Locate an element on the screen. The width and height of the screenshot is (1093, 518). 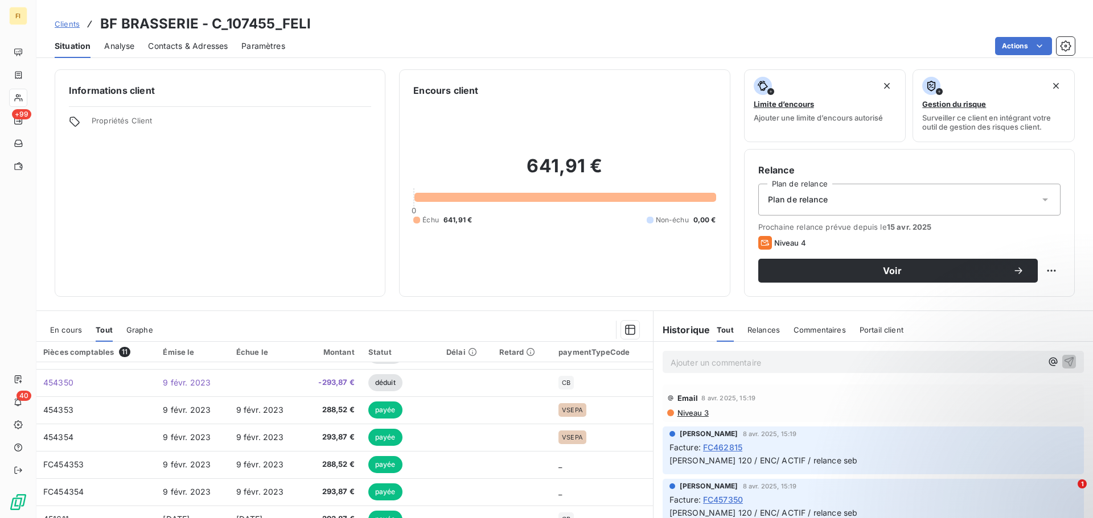
span: 641,91 € is located at coordinates (457, 220).